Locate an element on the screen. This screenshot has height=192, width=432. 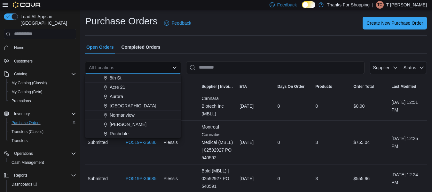
input: This is a search bar. After typing your query, hit enter to filter the results lower in the page. is located at coordinates (275, 67).